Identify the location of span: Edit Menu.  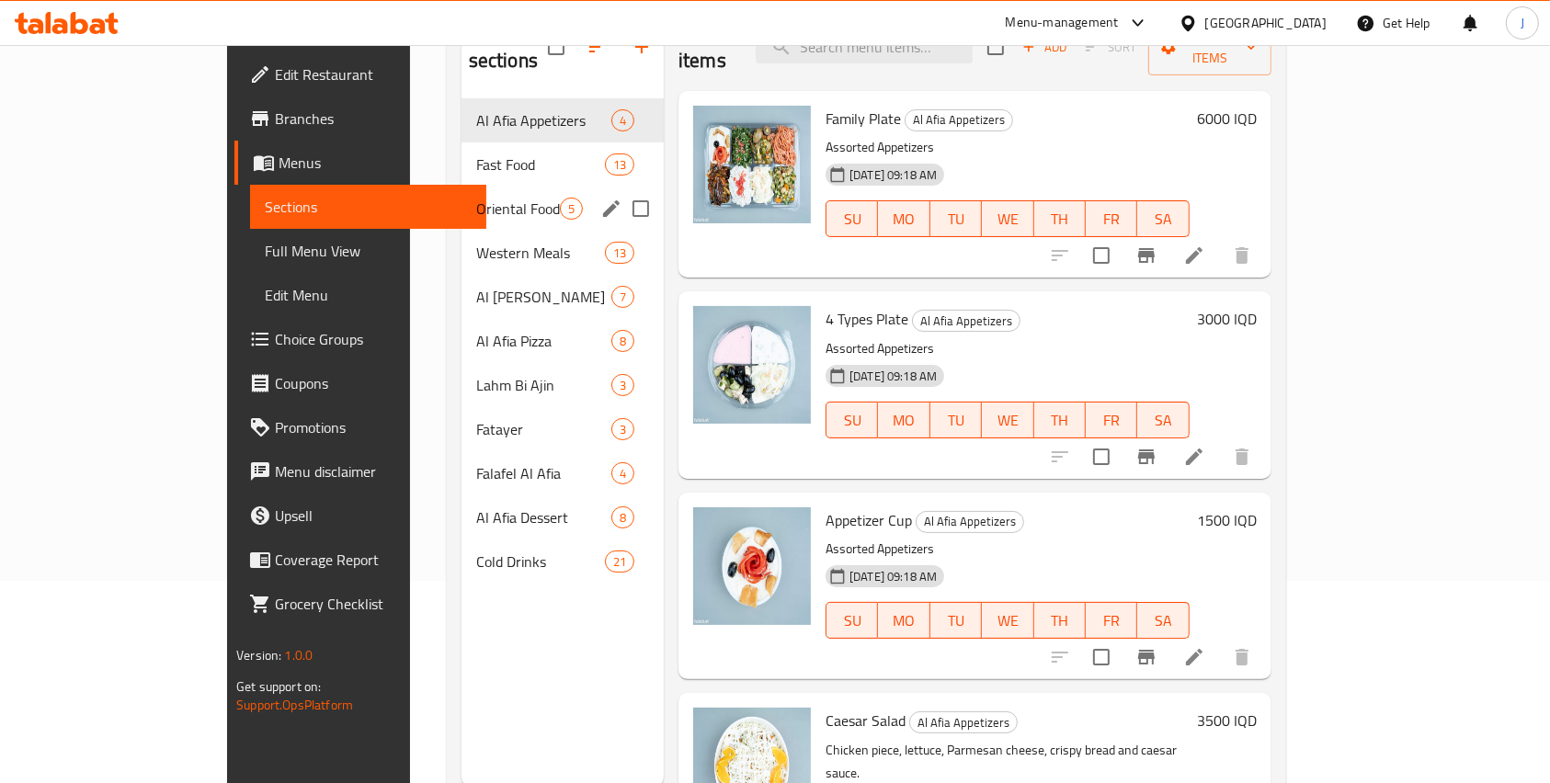
(368, 295).